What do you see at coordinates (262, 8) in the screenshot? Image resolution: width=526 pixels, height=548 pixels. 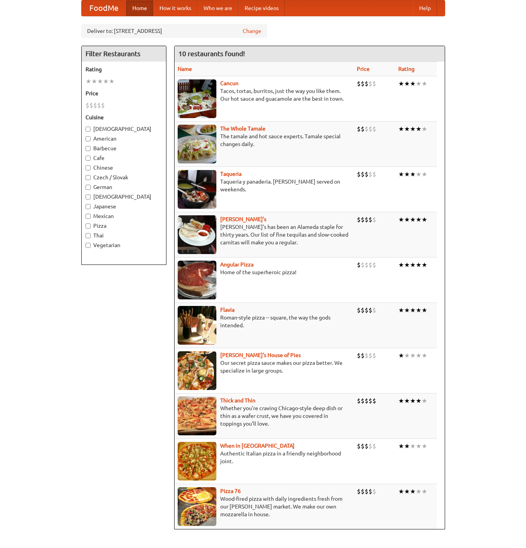 I see `a: Recipe videos` at bounding box center [262, 8].